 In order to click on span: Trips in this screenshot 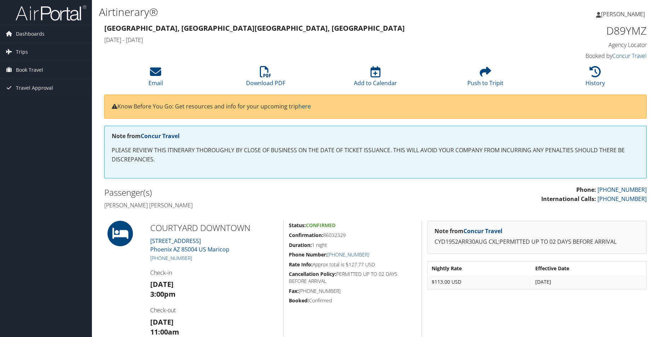, I will do `click(22, 52)`.